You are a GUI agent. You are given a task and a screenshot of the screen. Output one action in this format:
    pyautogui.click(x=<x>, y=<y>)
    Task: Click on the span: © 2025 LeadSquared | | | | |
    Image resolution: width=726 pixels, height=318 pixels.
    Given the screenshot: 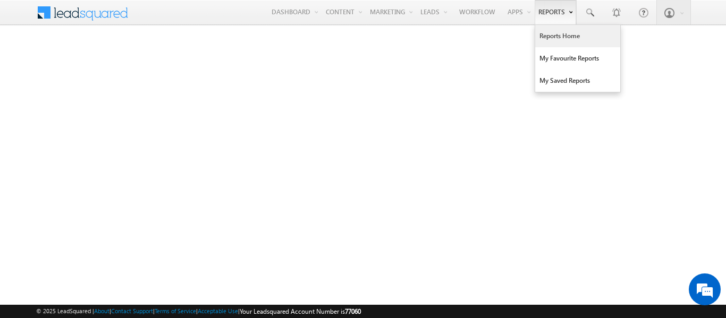 What is the action you would take?
    pyautogui.click(x=198, y=311)
    